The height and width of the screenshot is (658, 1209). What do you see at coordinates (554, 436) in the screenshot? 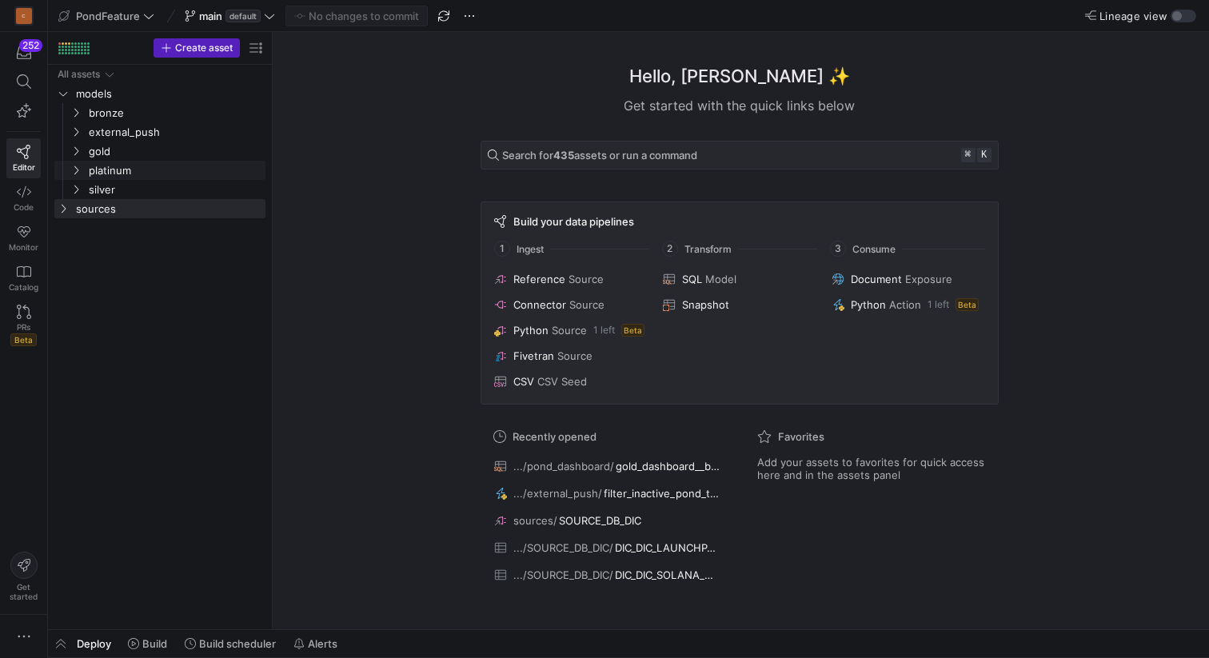
I see `span: Recently opened` at bounding box center [554, 436].